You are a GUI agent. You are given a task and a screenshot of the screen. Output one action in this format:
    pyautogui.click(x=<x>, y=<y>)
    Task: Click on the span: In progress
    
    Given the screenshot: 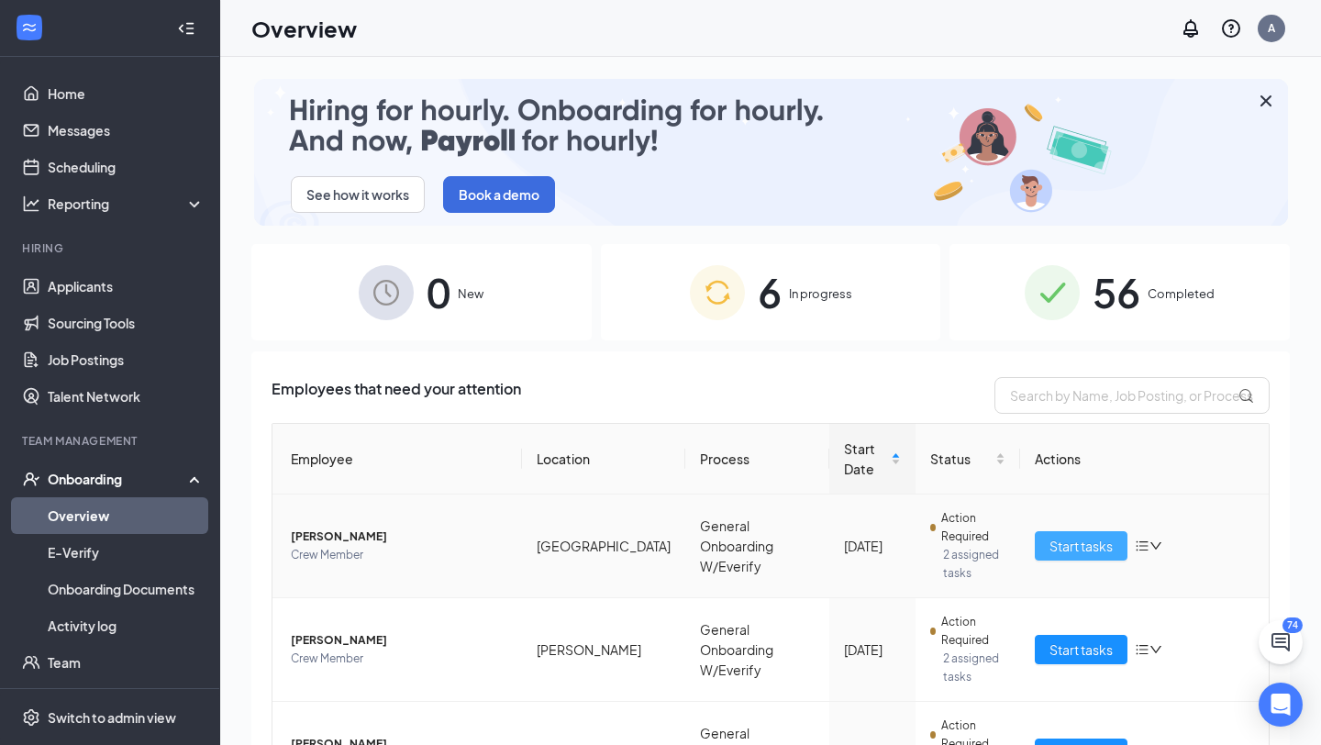 What is the action you would take?
    pyautogui.click(x=820, y=294)
    